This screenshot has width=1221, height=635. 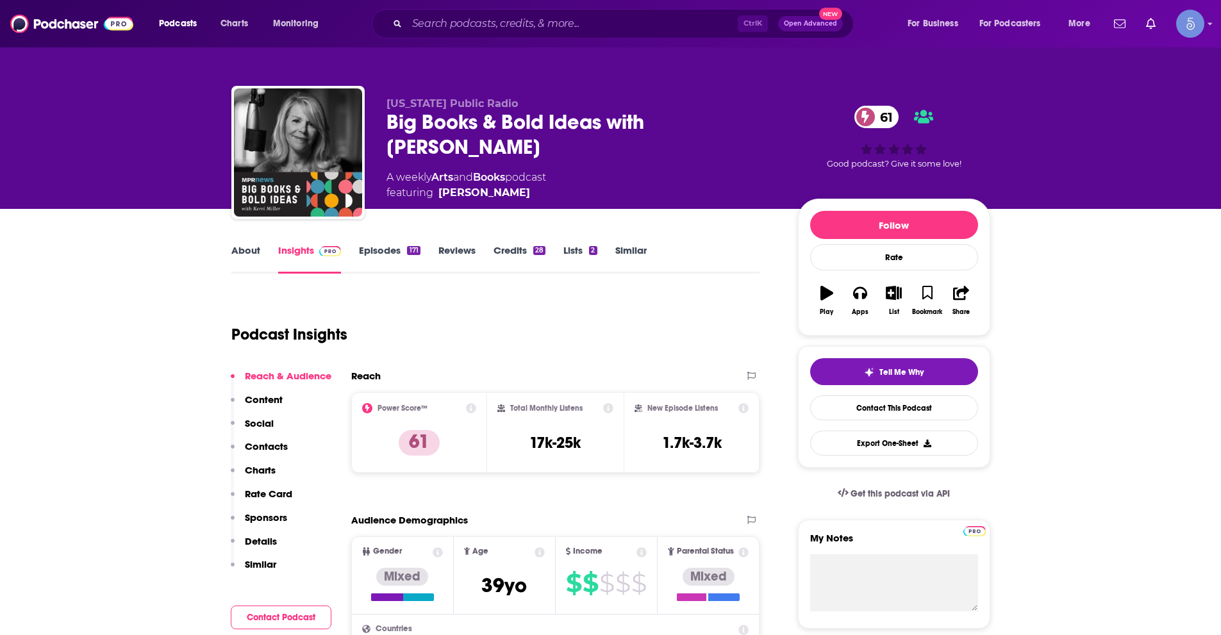 I want to click on span: 39 yo, so click(x=504, y=585).